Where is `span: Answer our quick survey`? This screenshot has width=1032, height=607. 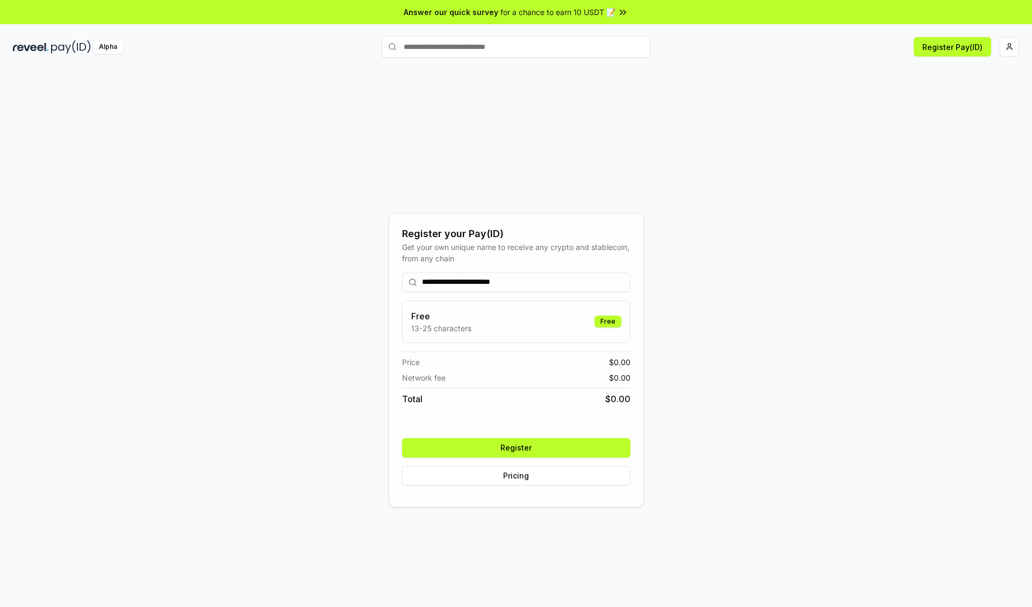
span: Answer our quick survey is located at coordinates (451, 12).